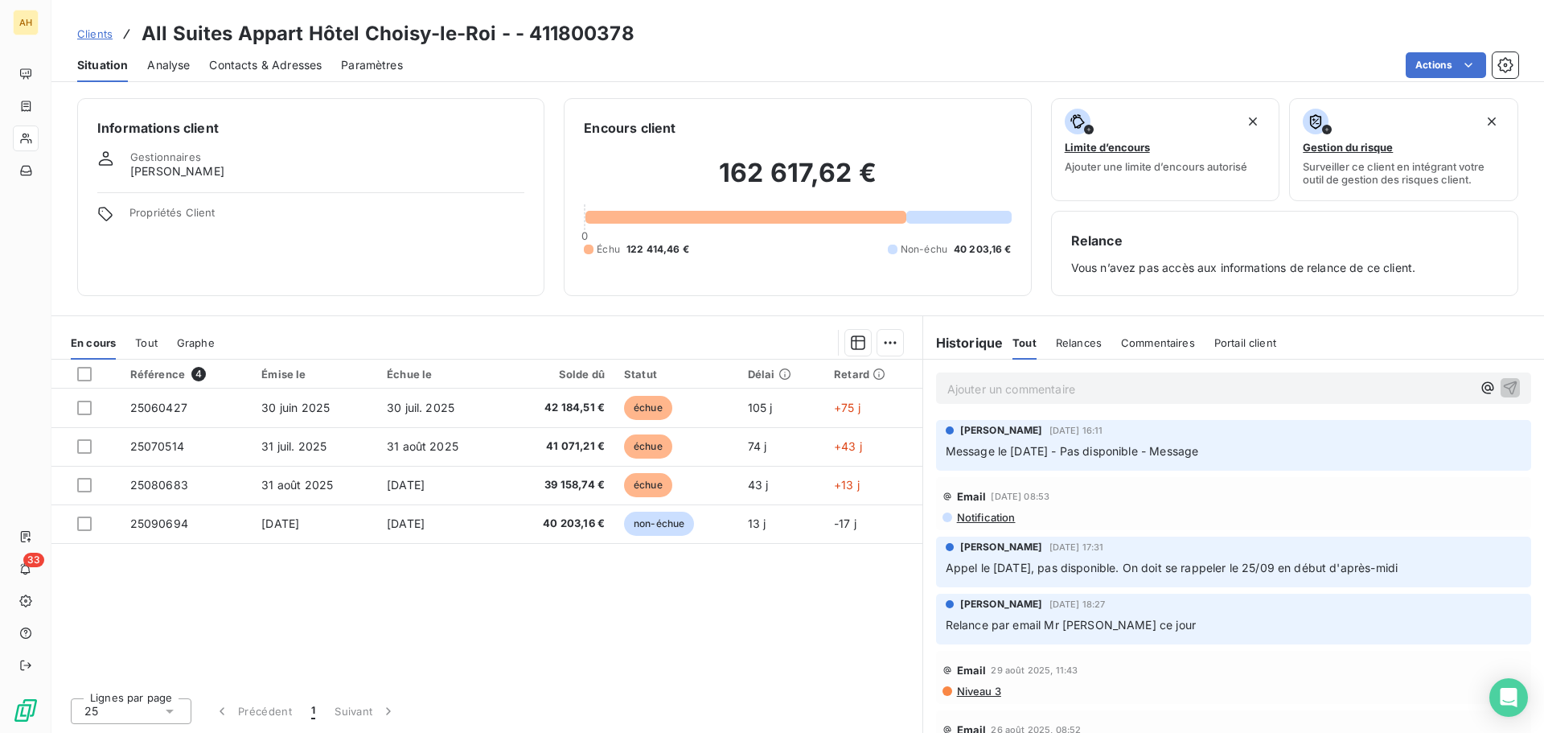 This screenshot has width=1544, height=733. Describe the element at coordinates (1403, 173) in the screenshot. I see `span: Surveiller ce client en intégrant votre outil de gestion des risques client.` at that location.